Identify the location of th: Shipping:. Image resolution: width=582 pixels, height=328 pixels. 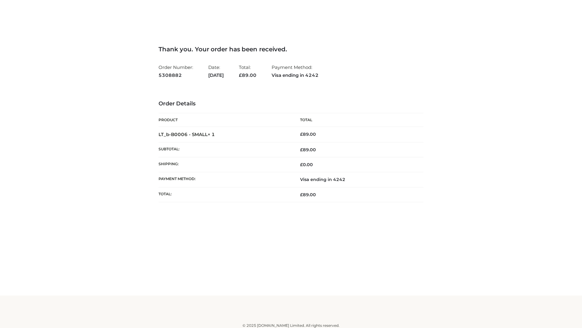
(225, 164).